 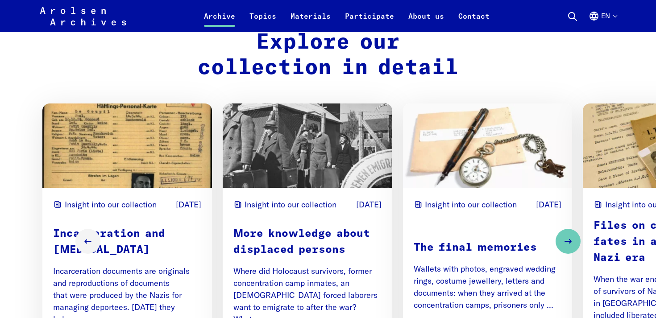 I want to click on button: Next slide, so click(x=568, y=241).